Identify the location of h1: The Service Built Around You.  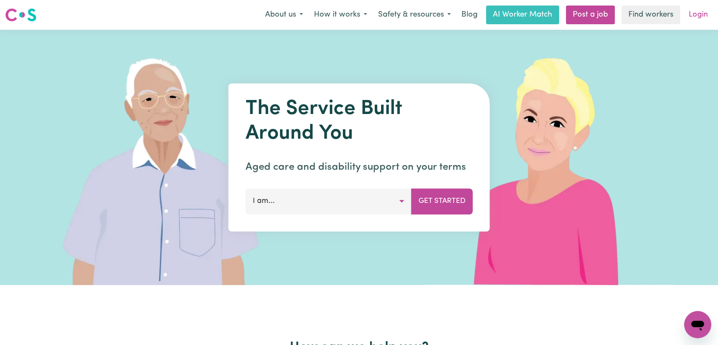
(359, 121).